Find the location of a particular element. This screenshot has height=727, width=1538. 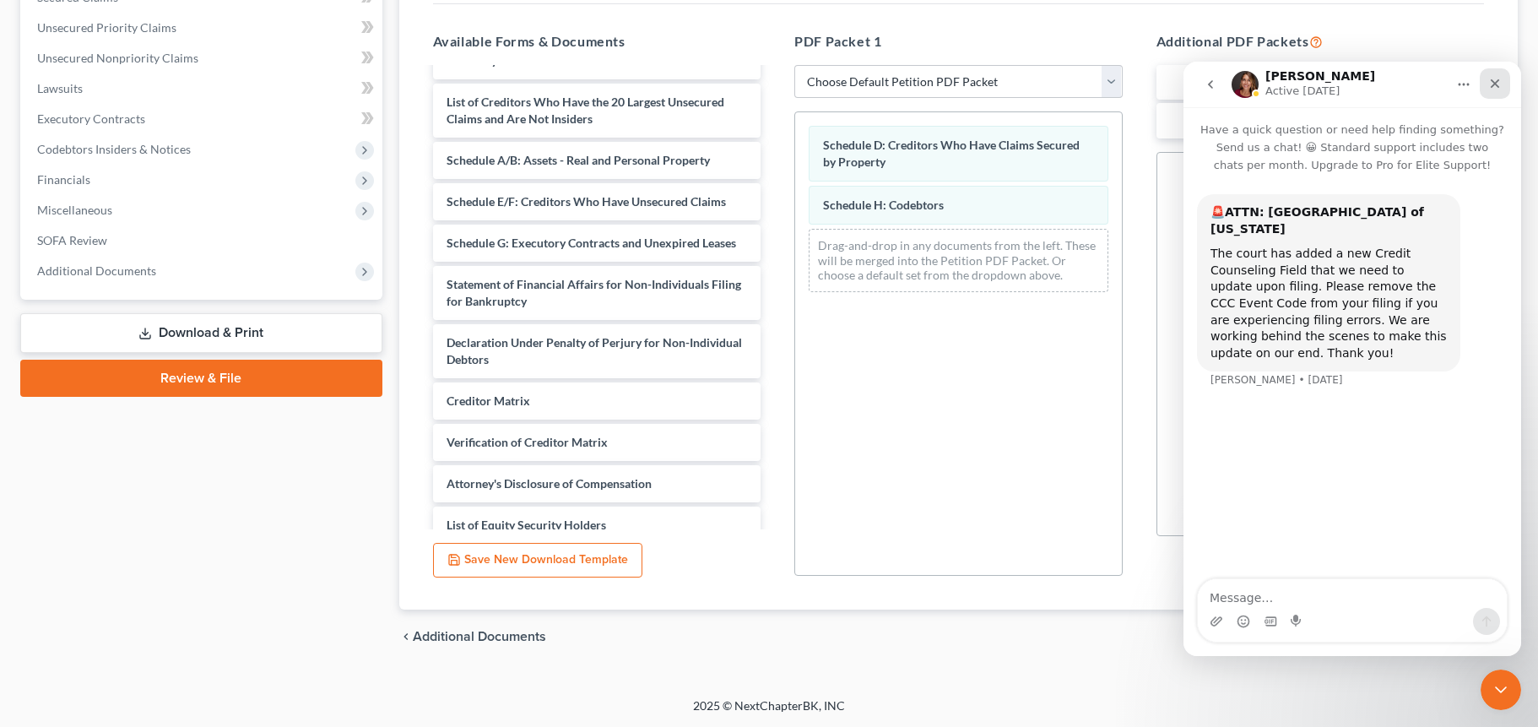

span: Codebtors Insiders & Notices is located at coordinates (114, 149).